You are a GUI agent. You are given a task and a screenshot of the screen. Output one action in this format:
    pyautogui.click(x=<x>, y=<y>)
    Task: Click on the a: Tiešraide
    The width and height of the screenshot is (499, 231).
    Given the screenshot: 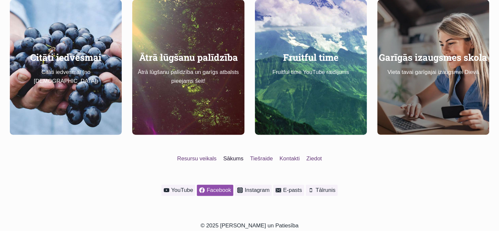 What is the action you would take?
    pyautogui.click(x=262, y=158)
    